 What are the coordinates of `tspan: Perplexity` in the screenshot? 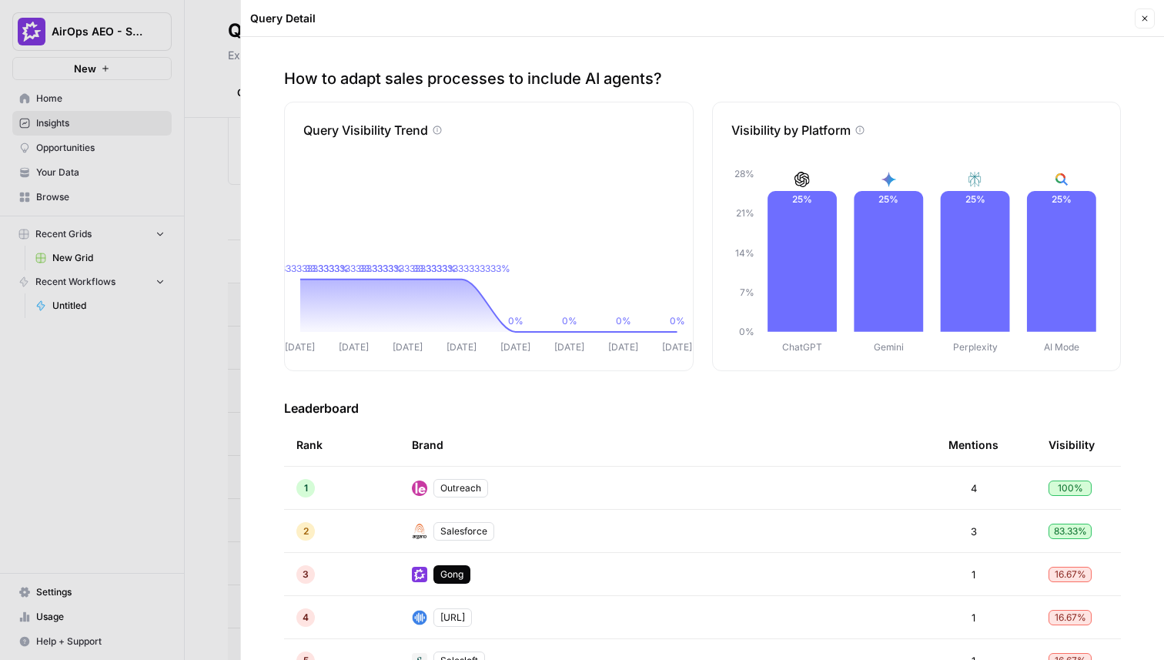 It's located at (975, 347).